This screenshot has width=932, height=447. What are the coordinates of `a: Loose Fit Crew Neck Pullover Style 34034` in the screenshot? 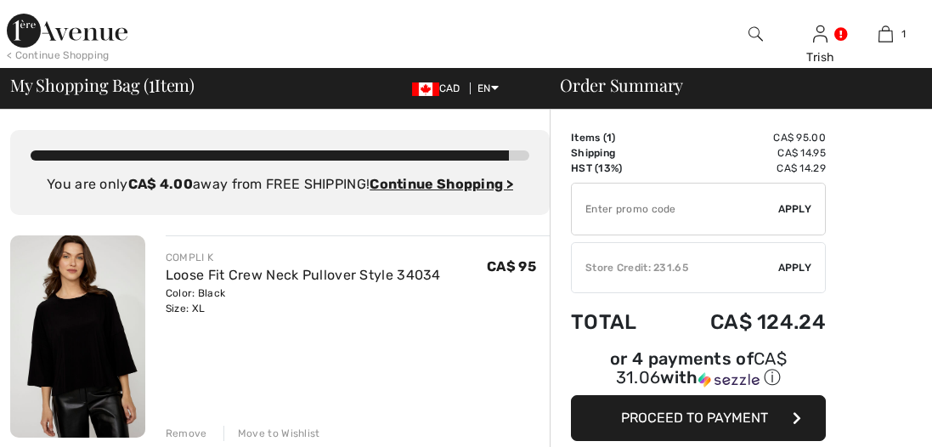 It's located at (303, 274).